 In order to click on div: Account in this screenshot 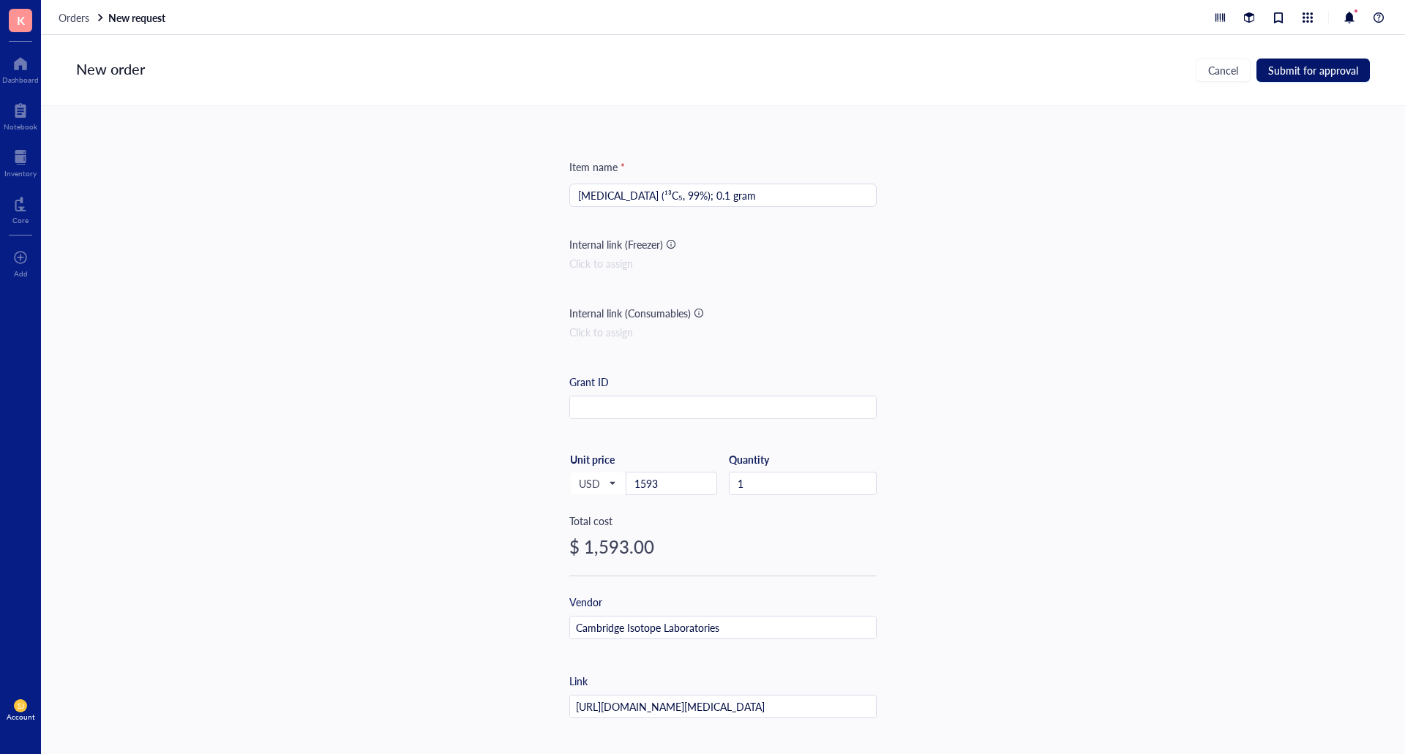, I will do `click(20, 717)`.